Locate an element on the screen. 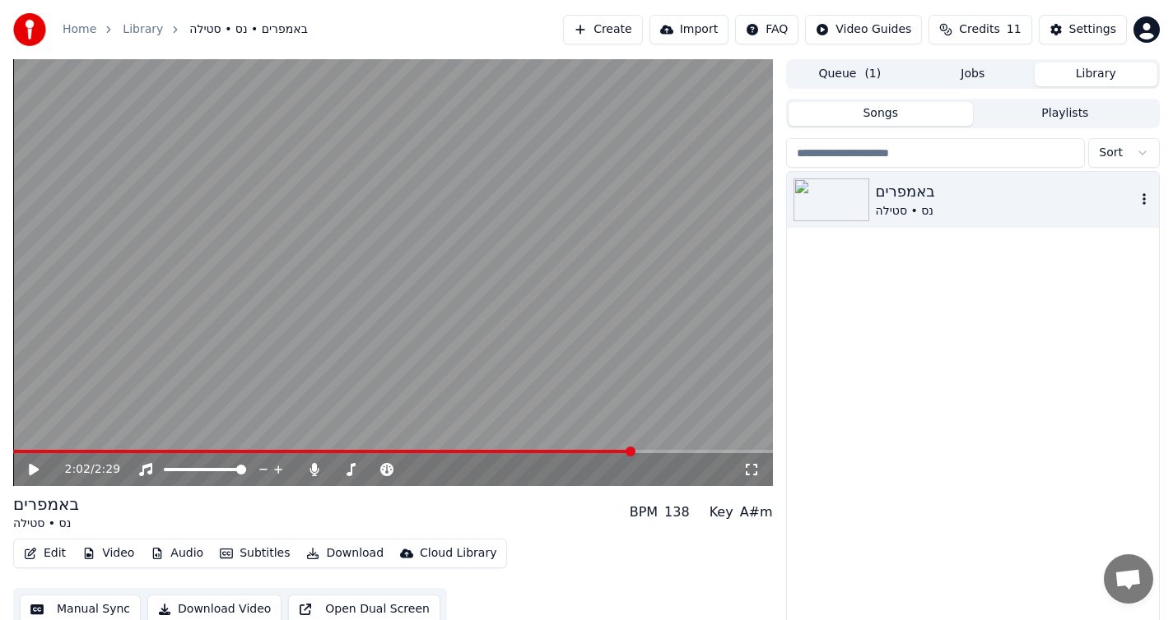 The height and width of the screenshot is (620, 1173). div: Key is located at coordinates (721, 513).